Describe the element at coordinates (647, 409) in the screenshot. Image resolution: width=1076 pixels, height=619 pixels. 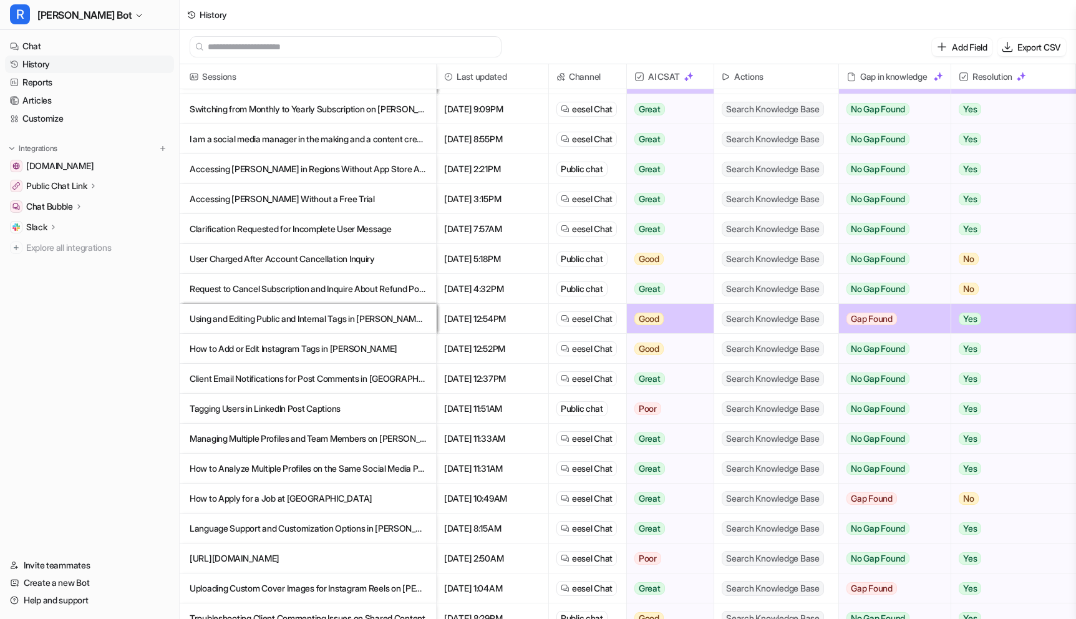
I see `span: Poor` at that location.